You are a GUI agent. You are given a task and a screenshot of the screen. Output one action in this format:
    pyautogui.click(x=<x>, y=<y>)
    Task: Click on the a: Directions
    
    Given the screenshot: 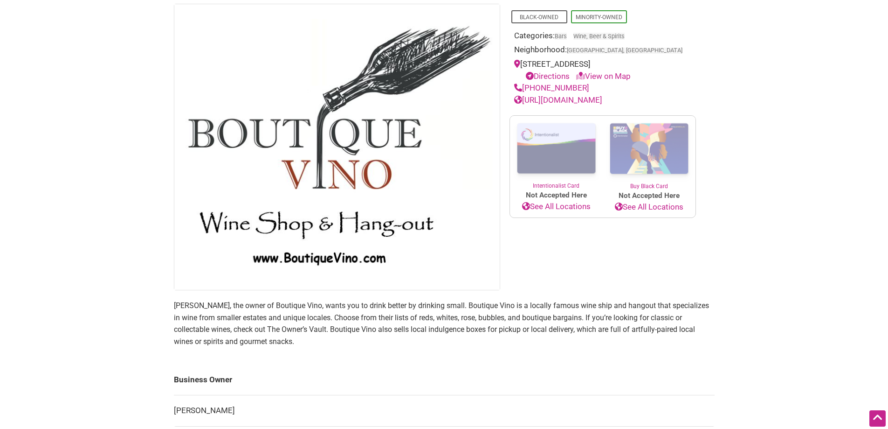 What is the action you would take?
    pyautogui.click(x=548, y=76)
    